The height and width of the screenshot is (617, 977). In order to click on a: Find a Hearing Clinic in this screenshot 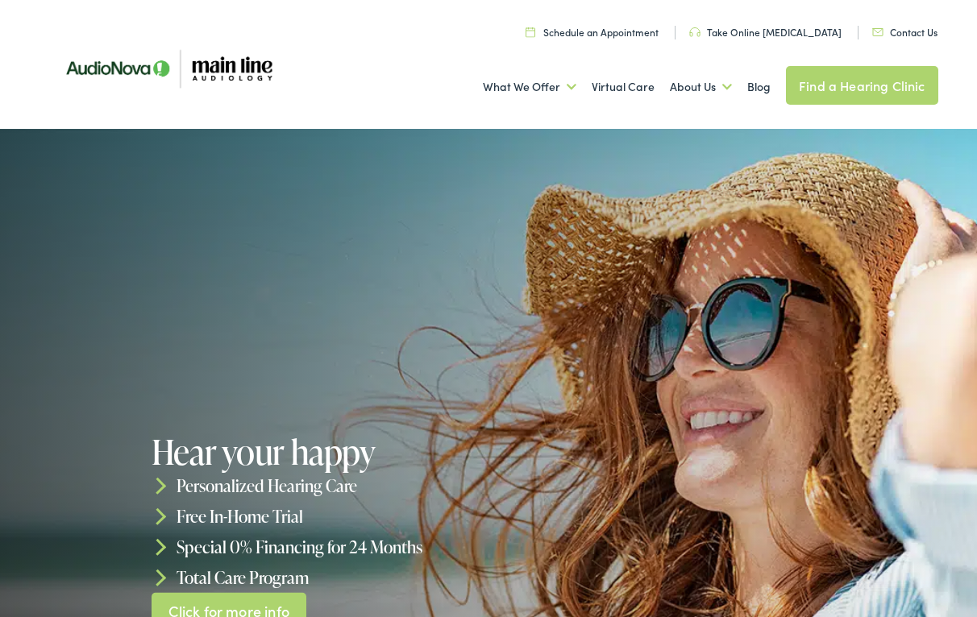, I will do `click(861, 85)`.